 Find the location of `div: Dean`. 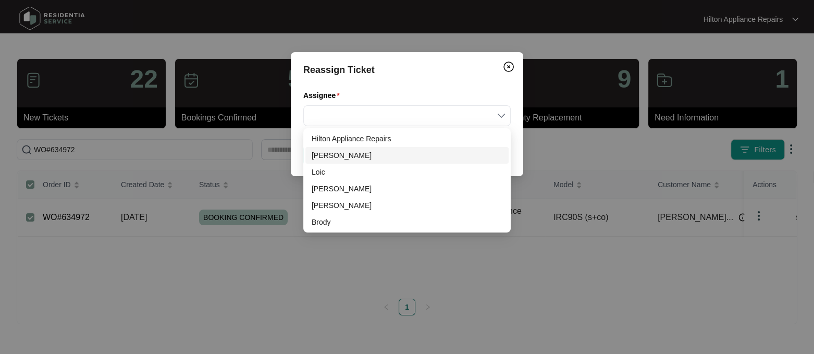

div: Dean is located at coordinates (407, 155).